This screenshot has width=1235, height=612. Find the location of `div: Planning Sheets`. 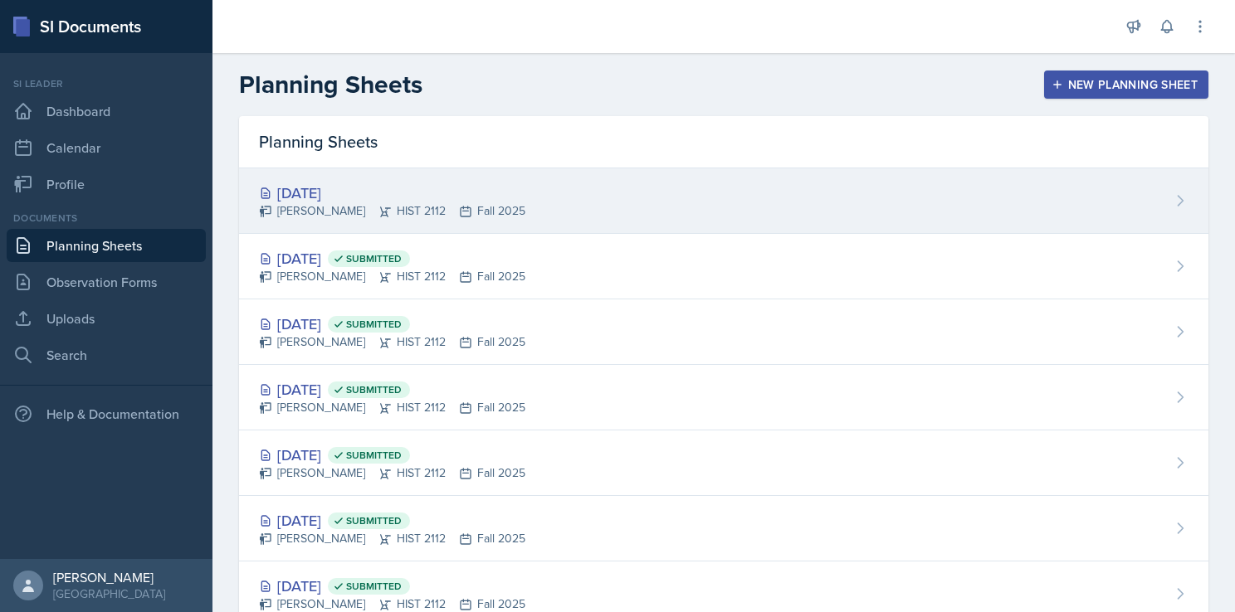

div: Planning Sheets is located at coordinates (724, 142).